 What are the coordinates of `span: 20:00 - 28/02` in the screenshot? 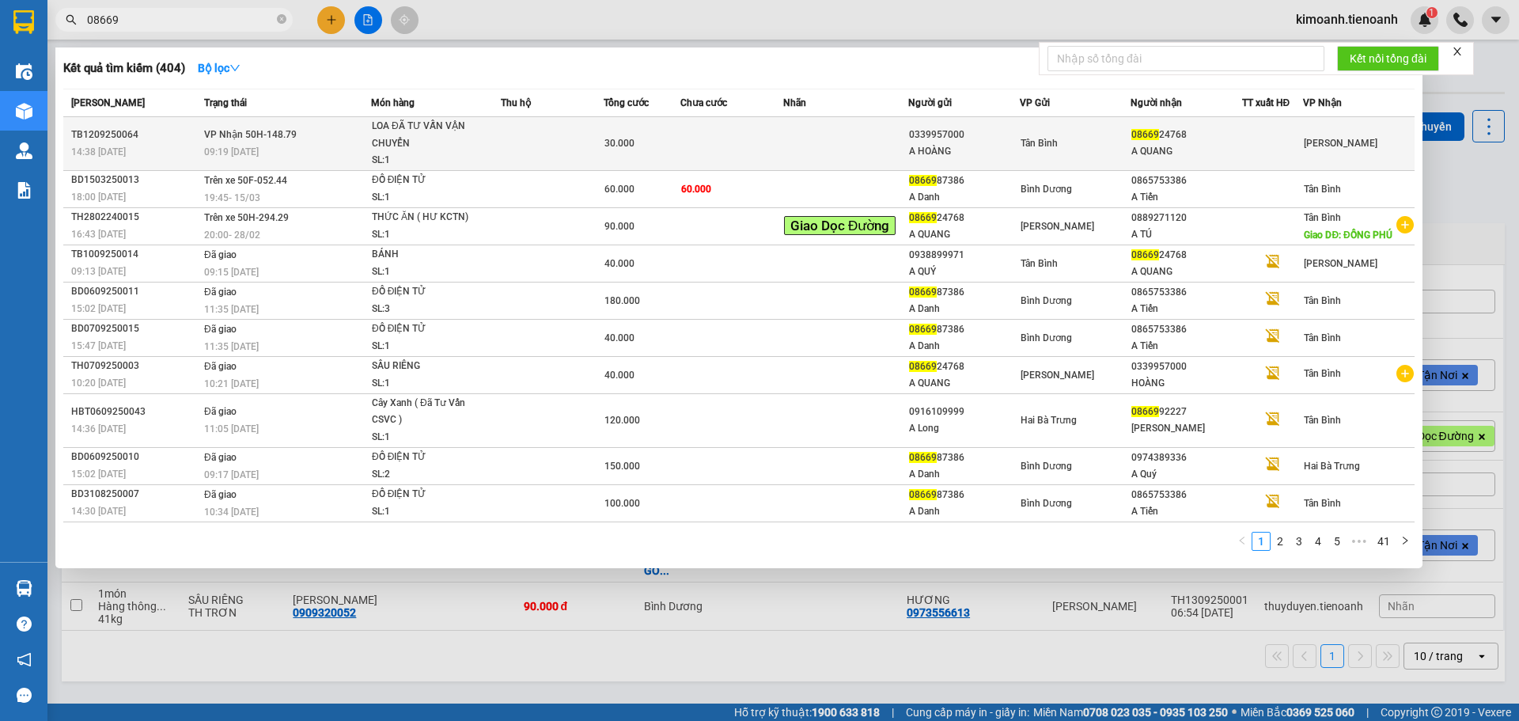 It's located at (232, 235).